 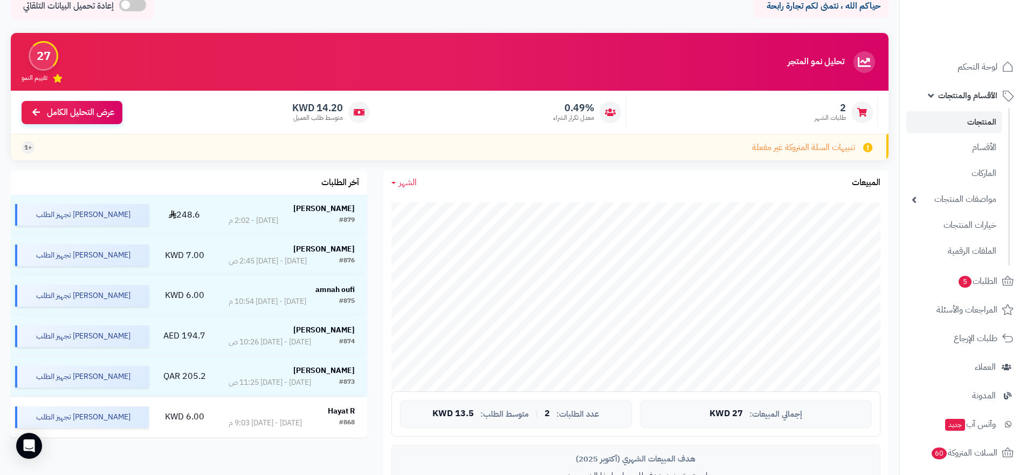 What do you see at coordinates (578, 414) in the screenshot?
I see `span: عدد الطلبات:` at bounding box center [578, 414].